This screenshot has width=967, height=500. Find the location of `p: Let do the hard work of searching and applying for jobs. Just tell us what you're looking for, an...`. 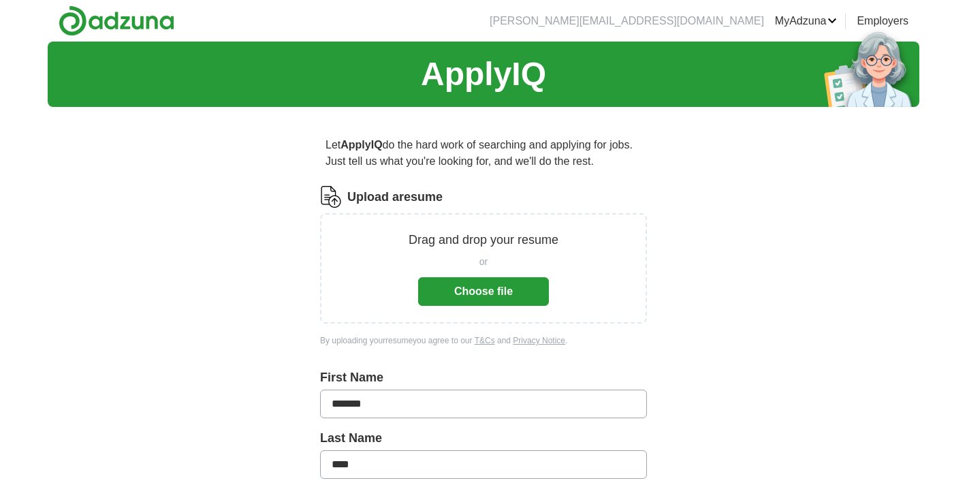

p: Let do the hard work of searching and applying for jobs. Just tell us what you're looking for, an... is located at coordinates (483, 153).